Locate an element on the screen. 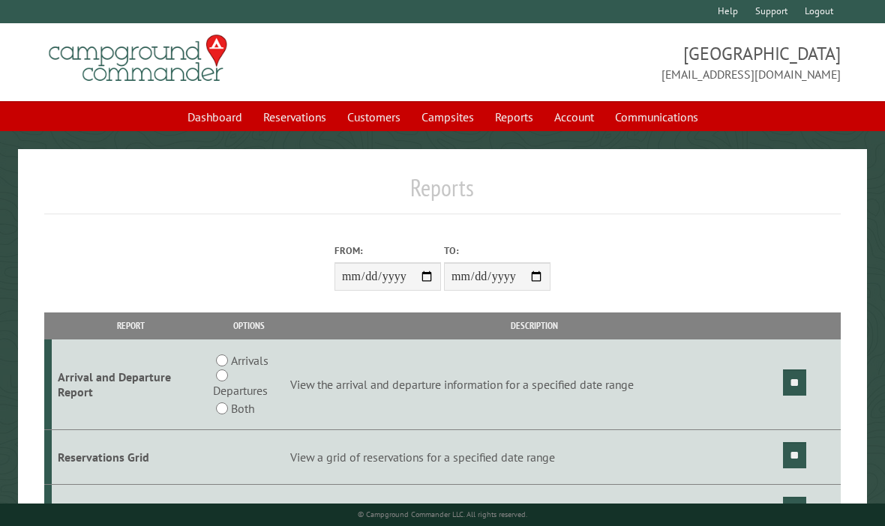  a: Reports is located at coordinates (514, 117).